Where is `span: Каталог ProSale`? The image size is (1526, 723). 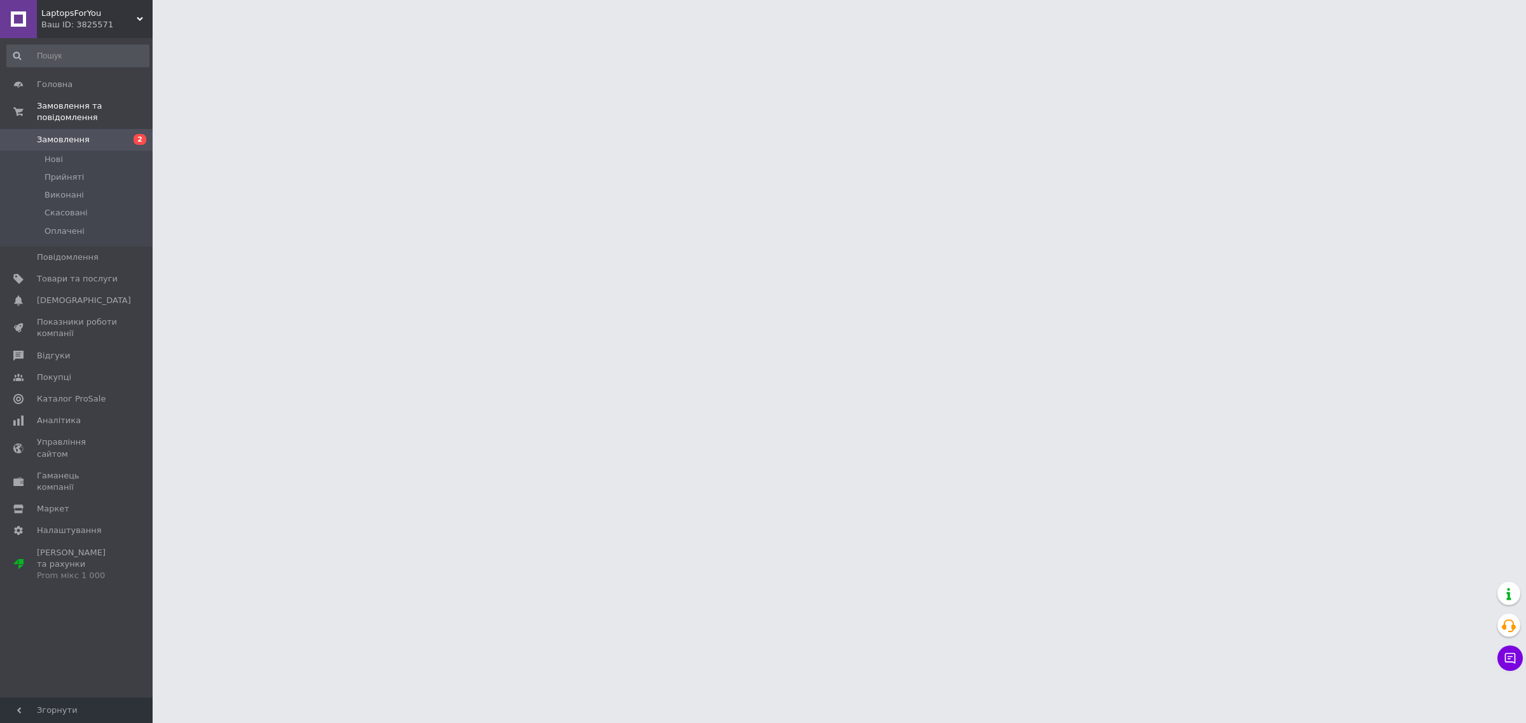
span: Каталог ProSale is located at coordinates (71, 399).